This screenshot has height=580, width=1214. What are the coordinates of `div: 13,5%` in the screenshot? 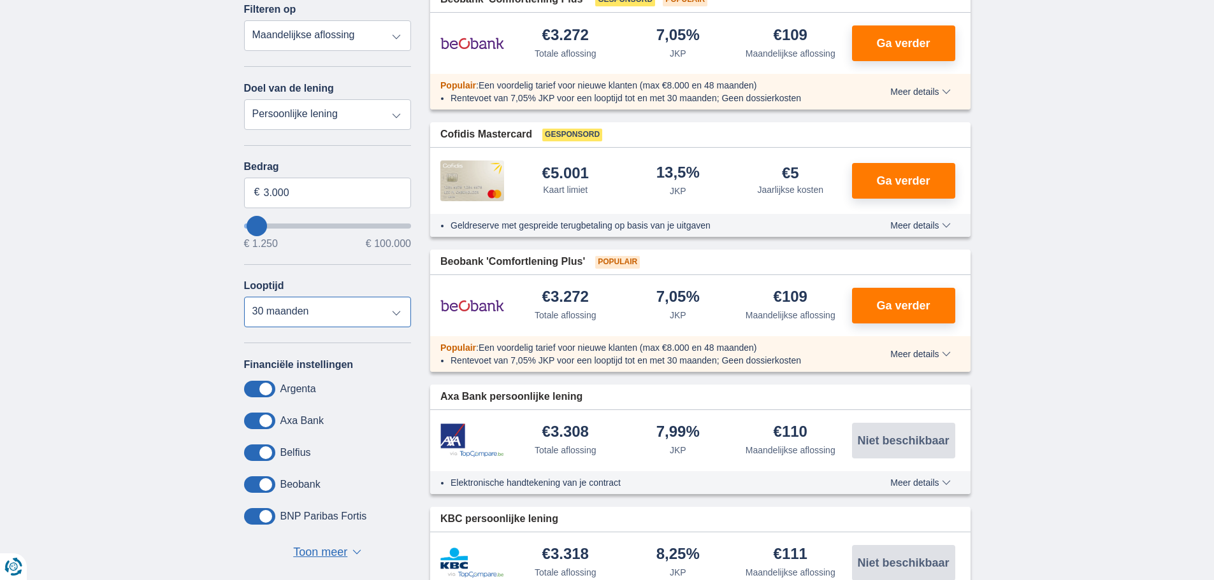 It's located at (678, 173).